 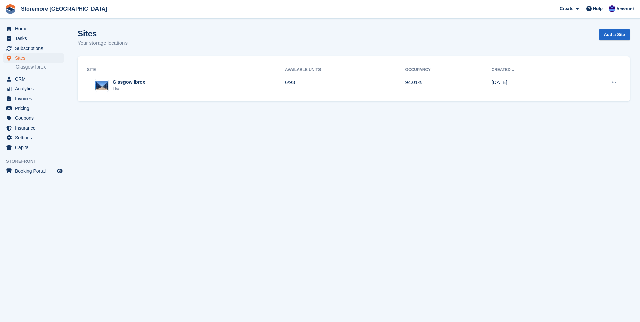 What do you see at coordinates (612, 9) in the screenshot?
I see `img: Angela` at bounding box center [612, 9].